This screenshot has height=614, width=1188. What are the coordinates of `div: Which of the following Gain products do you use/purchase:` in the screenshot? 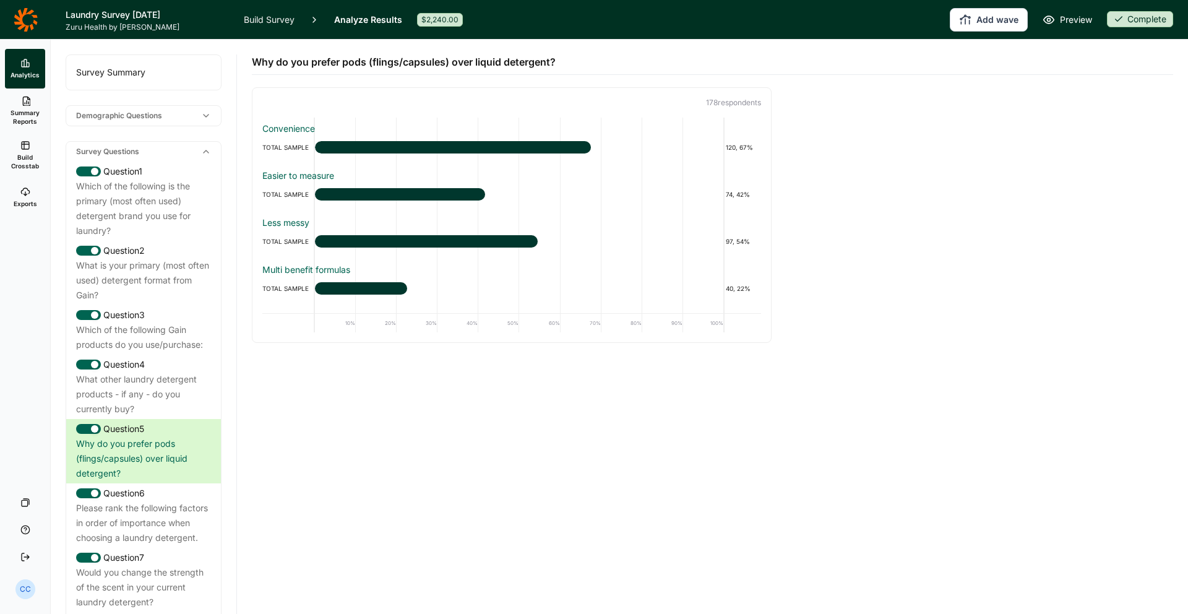 It's located at (144, 337).